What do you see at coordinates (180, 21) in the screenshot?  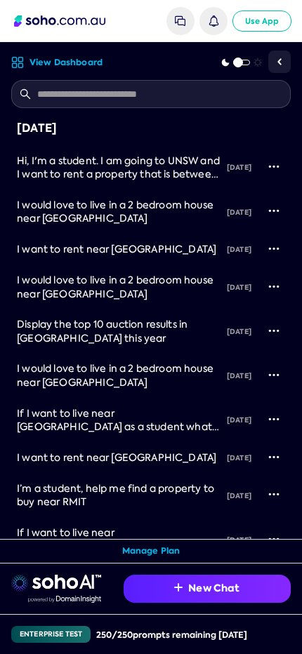 I see `a: Messages` at bounding box center [180, 21].